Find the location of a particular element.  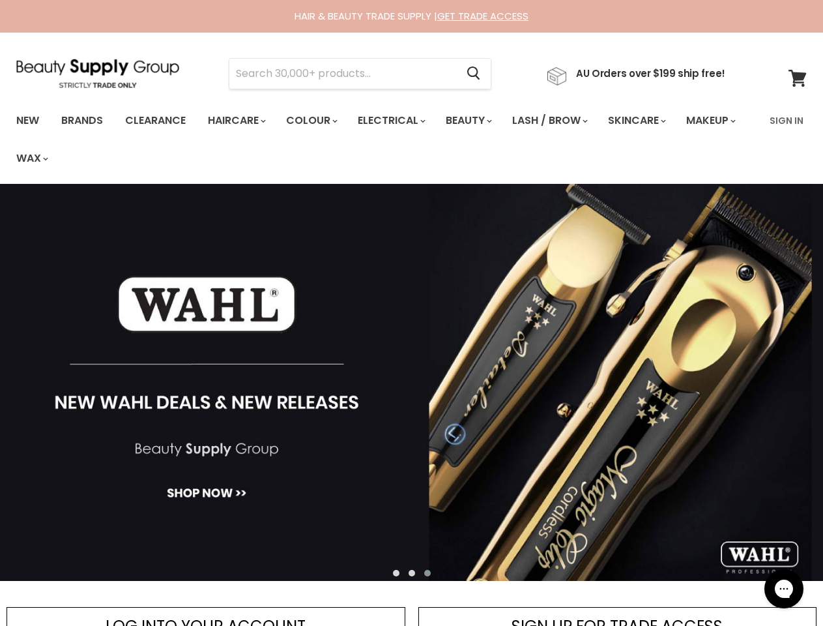

a: Beauty is located at coordinates (468, 121).